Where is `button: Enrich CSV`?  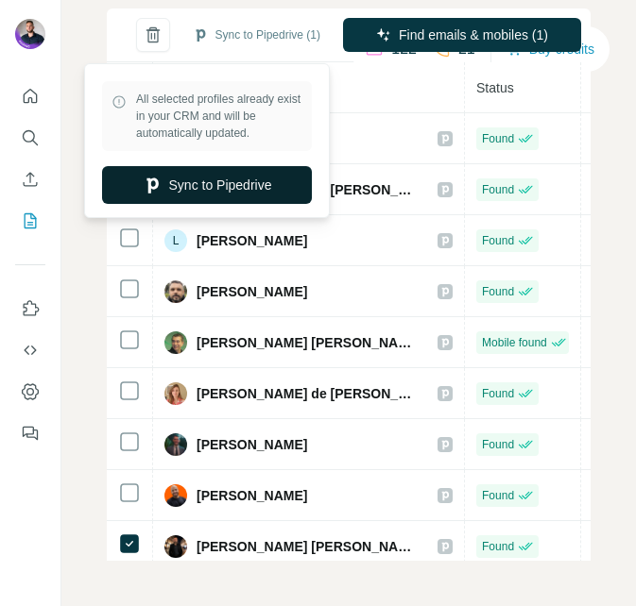
button: Enrich CSV is located at coordinates (30, 179).